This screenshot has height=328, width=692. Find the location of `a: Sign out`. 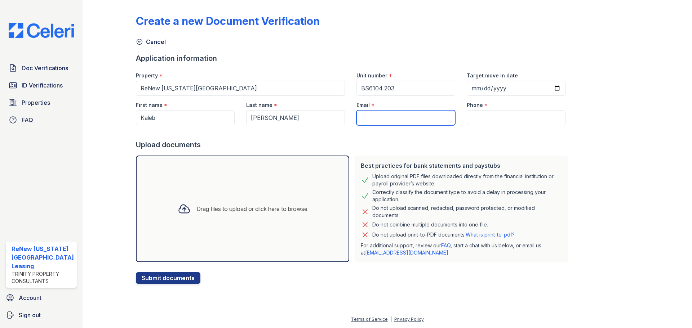

a: Sign out is located at coordinates (41, 315).